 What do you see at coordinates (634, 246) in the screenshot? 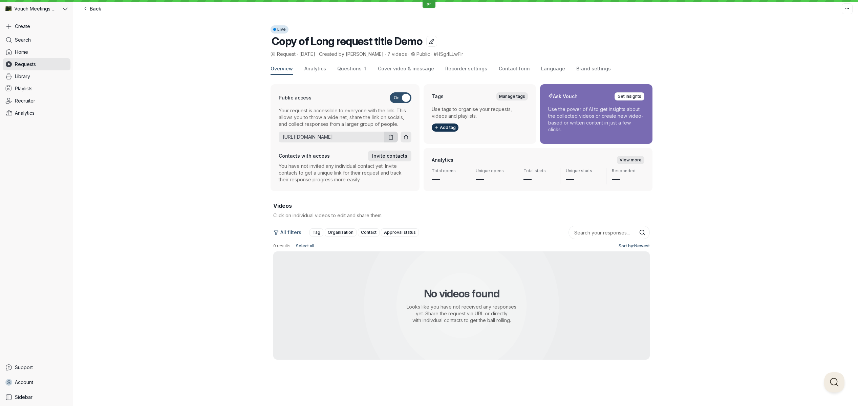
I see `span: Sort by: Newest` at bounding box center [634, 246].